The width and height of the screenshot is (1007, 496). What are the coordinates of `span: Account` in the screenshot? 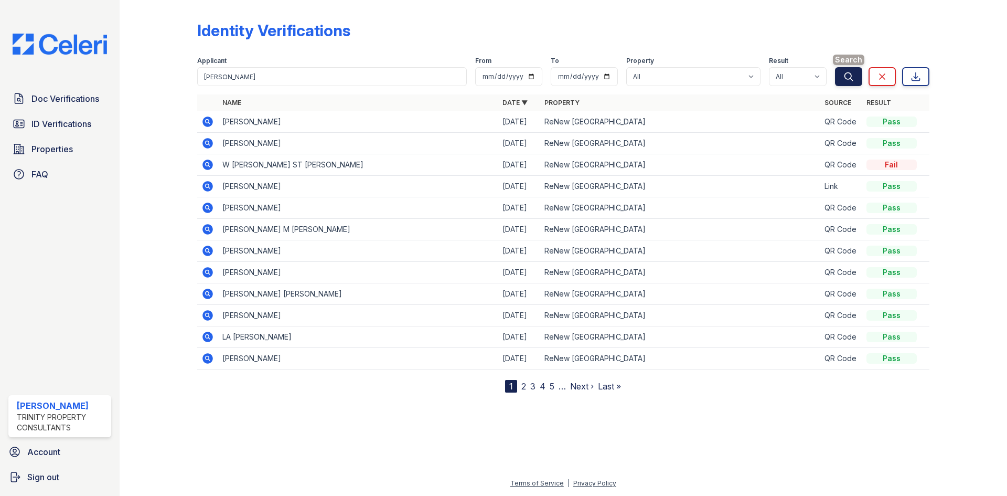 It's located at (44, 452).